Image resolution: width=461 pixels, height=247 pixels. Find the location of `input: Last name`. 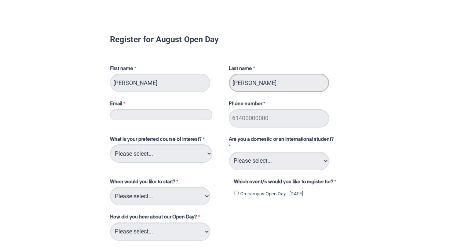

input: Last name is located at coordinates (279, 83).